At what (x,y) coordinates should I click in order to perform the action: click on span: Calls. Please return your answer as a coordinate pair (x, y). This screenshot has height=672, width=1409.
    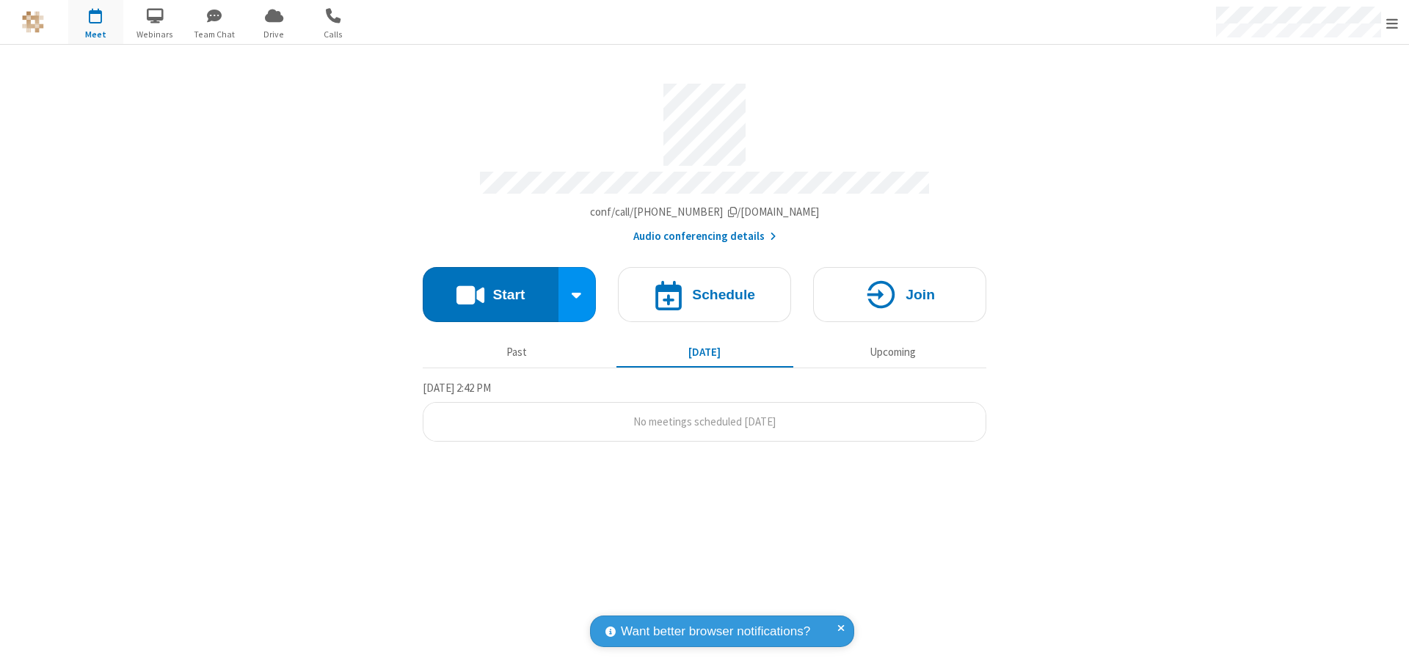
    Looking at the image, I should click on (333, 34).